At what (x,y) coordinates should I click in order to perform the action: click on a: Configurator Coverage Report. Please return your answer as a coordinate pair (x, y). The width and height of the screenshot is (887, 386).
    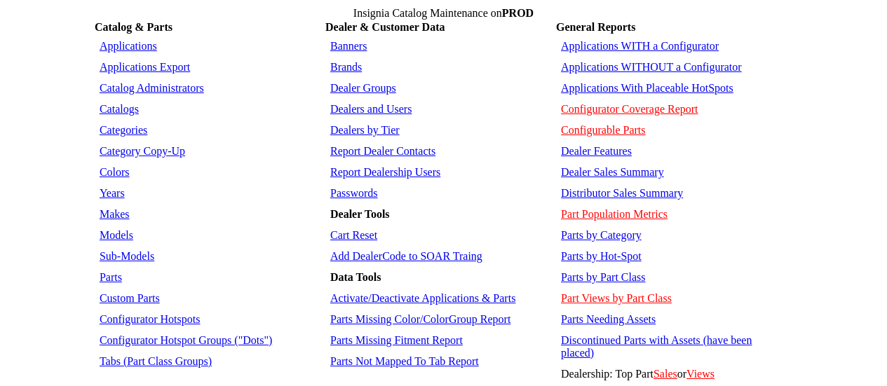
    Looking at the image, I should click on (630, 109).